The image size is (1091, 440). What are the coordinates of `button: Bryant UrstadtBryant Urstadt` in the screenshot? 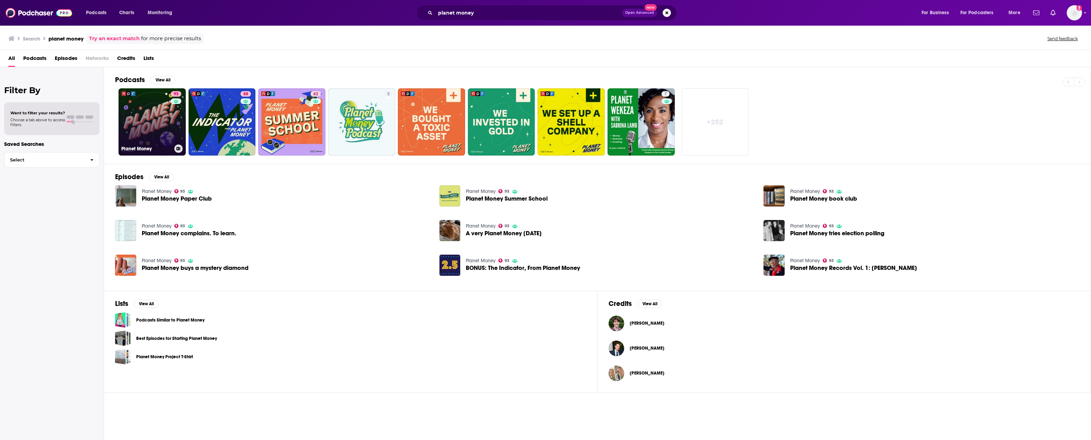 It's located at (844, 348).